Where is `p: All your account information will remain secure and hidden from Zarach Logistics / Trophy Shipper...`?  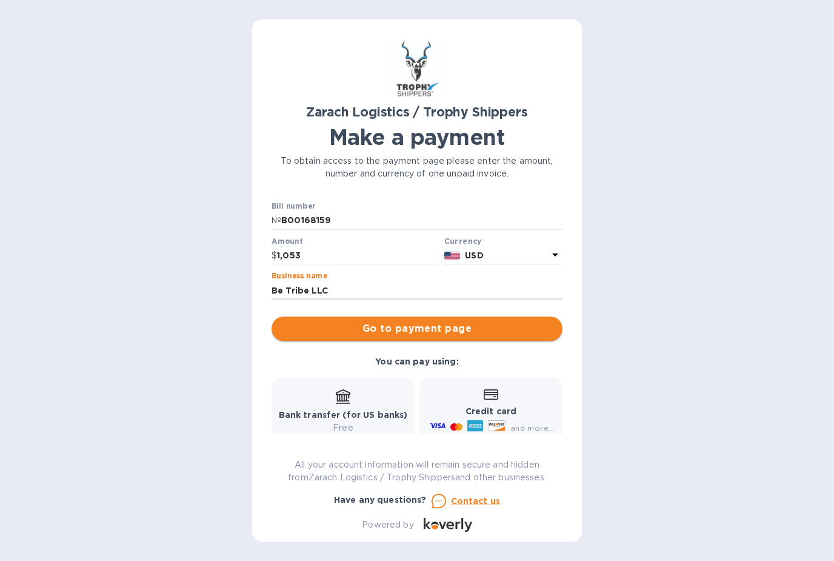
p: All your account information will remain secure and hidden from Zarach Logistics / Trophy Shipper... is located at coordinates (417, 471).